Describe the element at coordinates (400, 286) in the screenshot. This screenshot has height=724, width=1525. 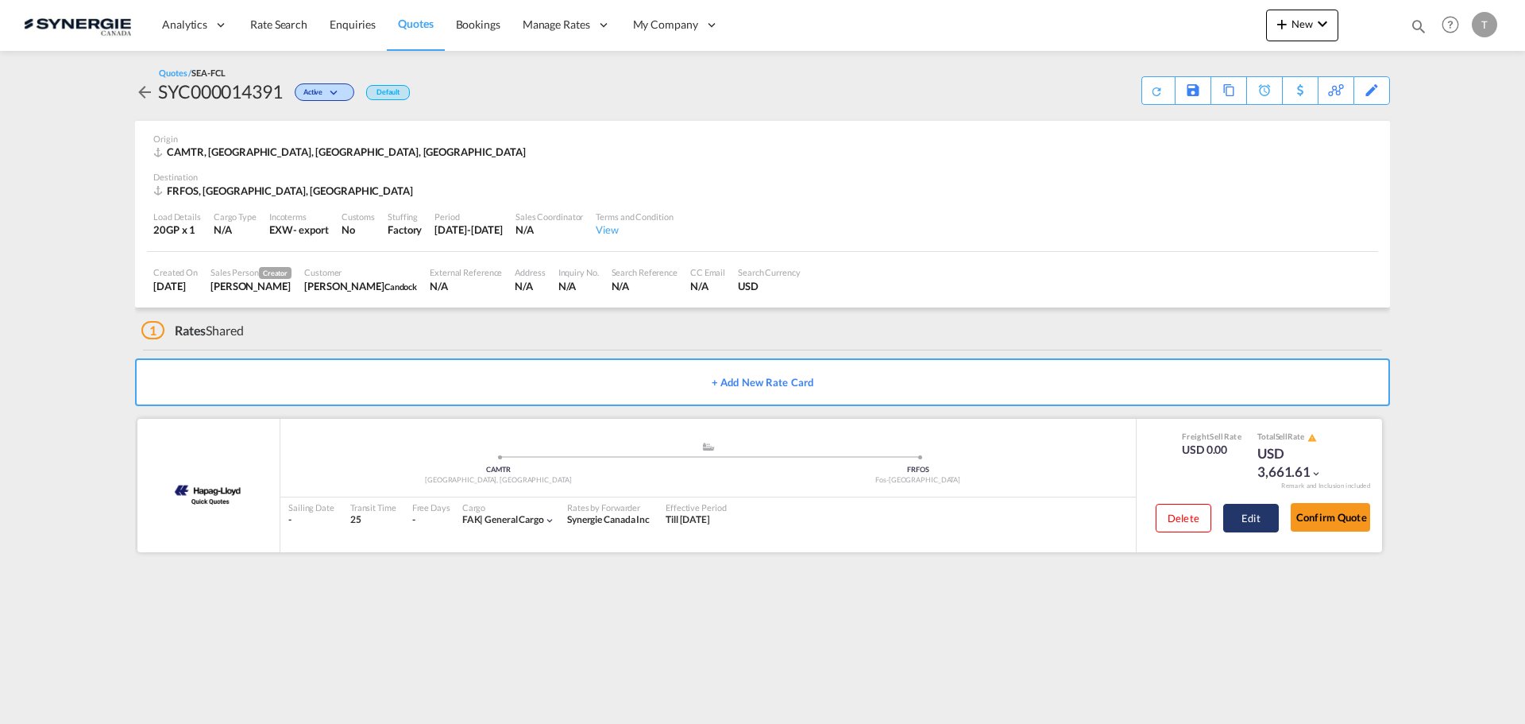
I see `span: Candock` at that location.